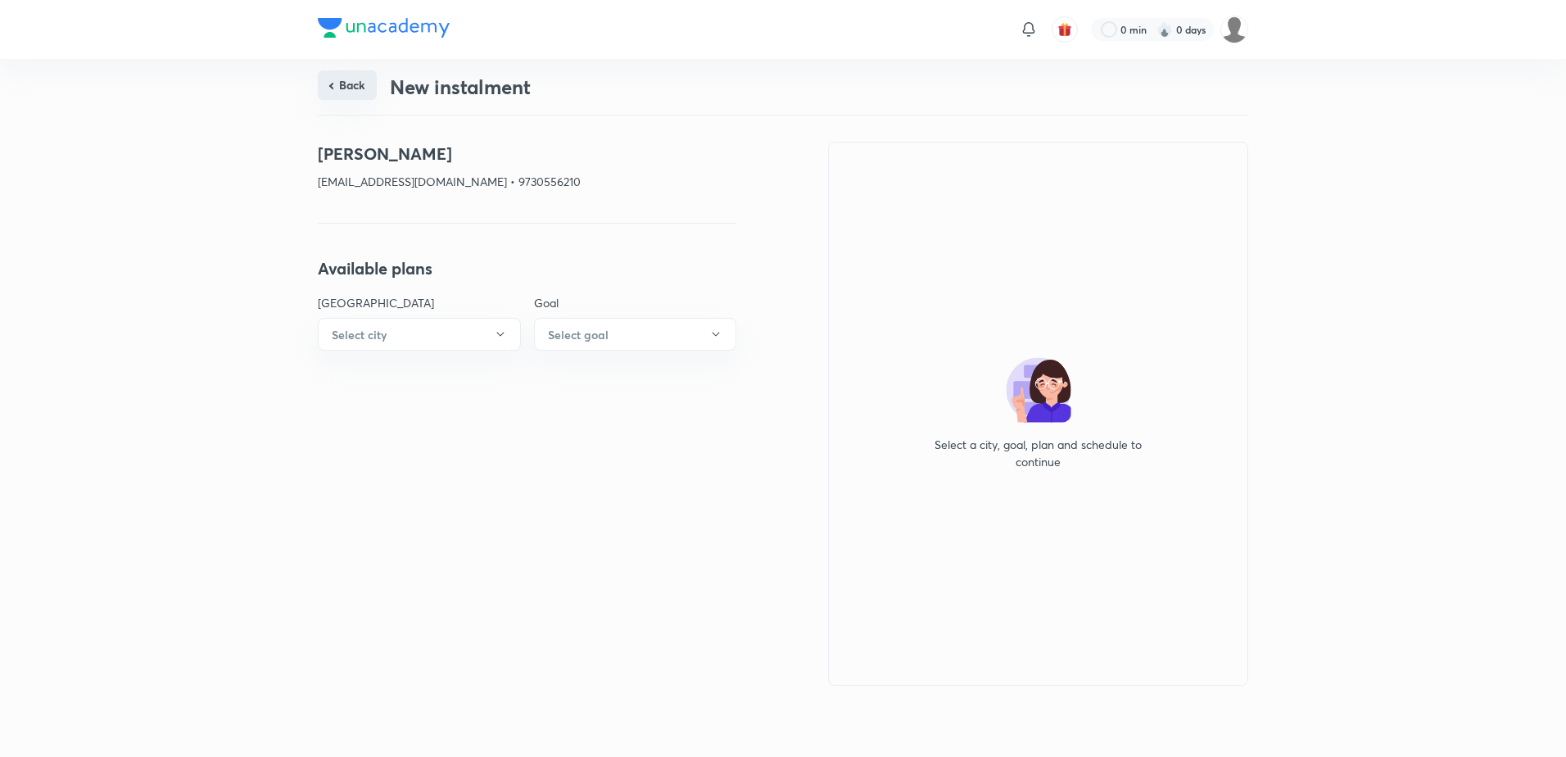 The height and width of the screenshot is (757, 1566). What do you see at coordinates (1165, 29) in the screenshot?
I see `img: streak` at bounding box center [1165, 29].